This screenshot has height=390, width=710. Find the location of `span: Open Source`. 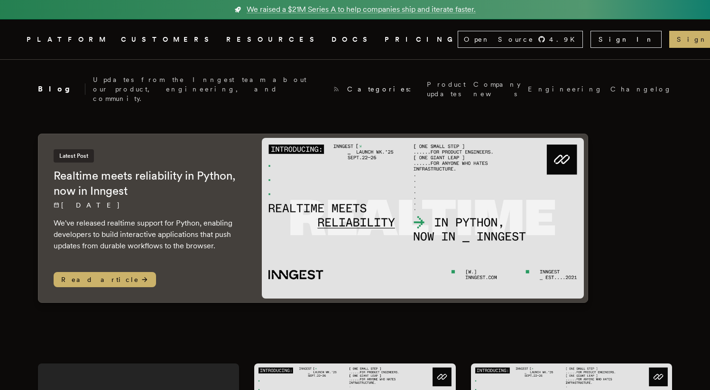

span: Open Source is located at coordinates (499, 39).